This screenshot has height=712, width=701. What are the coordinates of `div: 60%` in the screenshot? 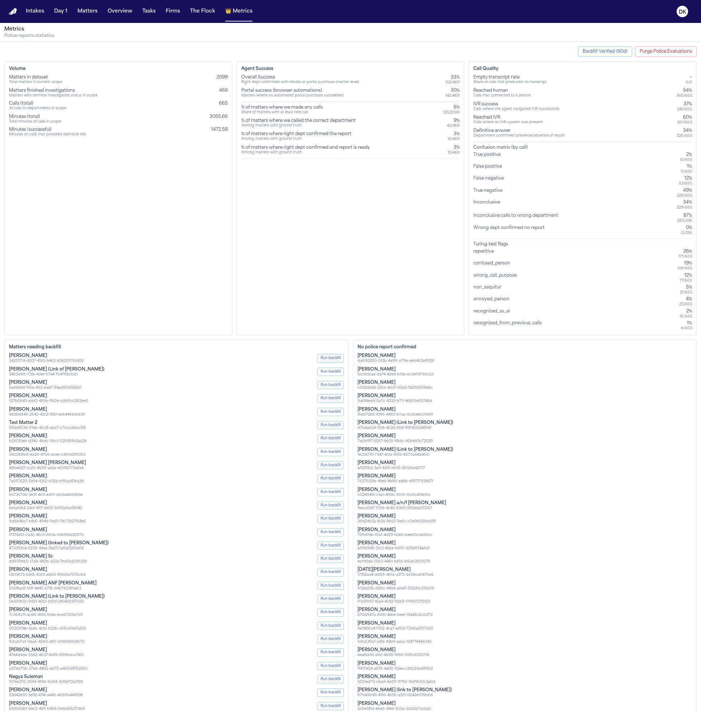 It's located at (684, 118).